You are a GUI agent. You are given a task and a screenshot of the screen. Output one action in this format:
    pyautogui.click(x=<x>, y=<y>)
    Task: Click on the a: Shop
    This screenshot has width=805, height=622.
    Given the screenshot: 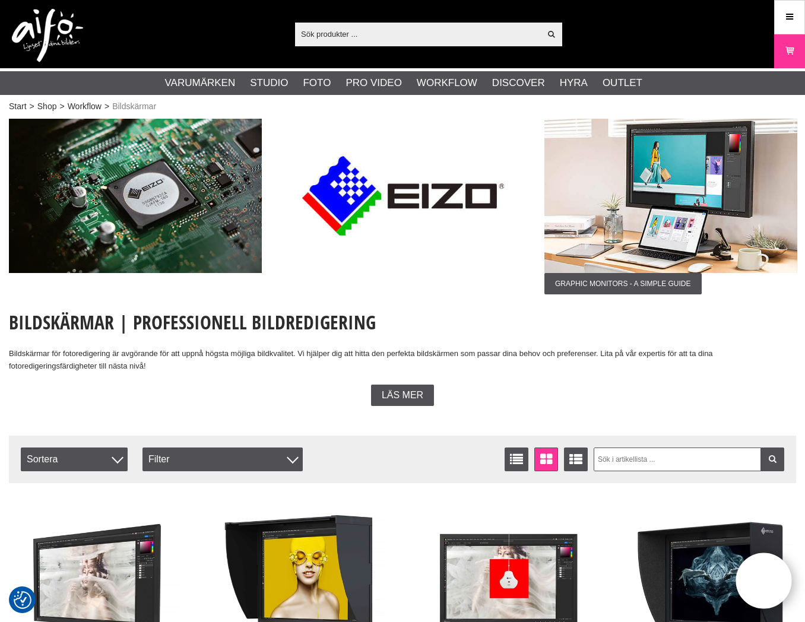 What is the action you would take?
    pyautogui.click(x=47, y=106)
    